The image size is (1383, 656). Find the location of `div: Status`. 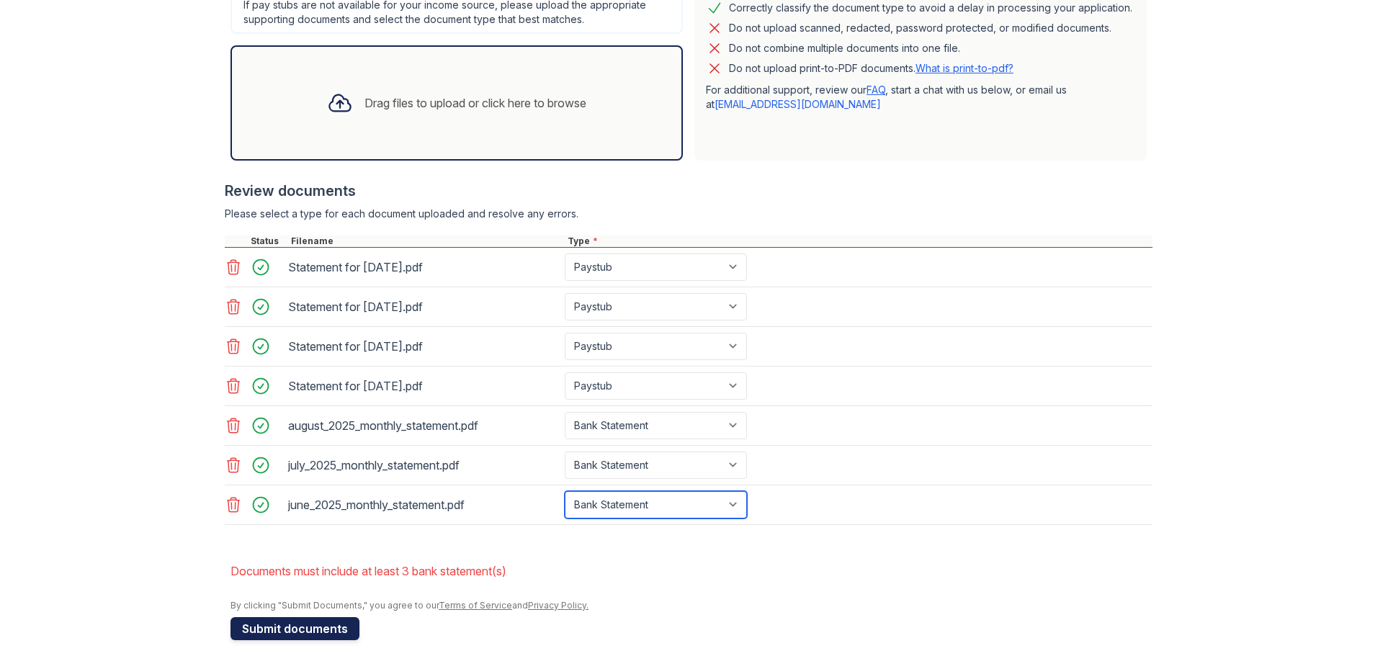

div: Status is located at coordinates (268, 241).